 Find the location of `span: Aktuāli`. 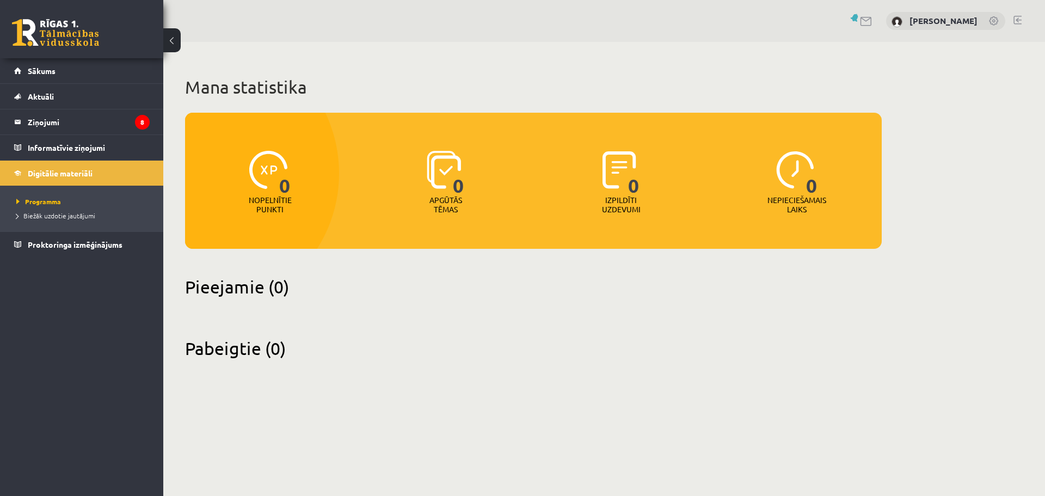

span: Aktuāli is located at coordinates (41, 96).